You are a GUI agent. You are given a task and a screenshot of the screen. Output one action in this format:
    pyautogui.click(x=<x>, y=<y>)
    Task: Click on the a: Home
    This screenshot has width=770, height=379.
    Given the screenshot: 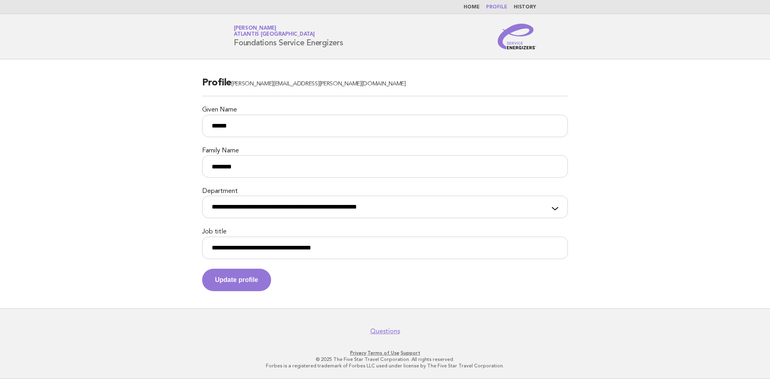 What is the action you would take?
    pyautogui.click(x=472, y=7)
    